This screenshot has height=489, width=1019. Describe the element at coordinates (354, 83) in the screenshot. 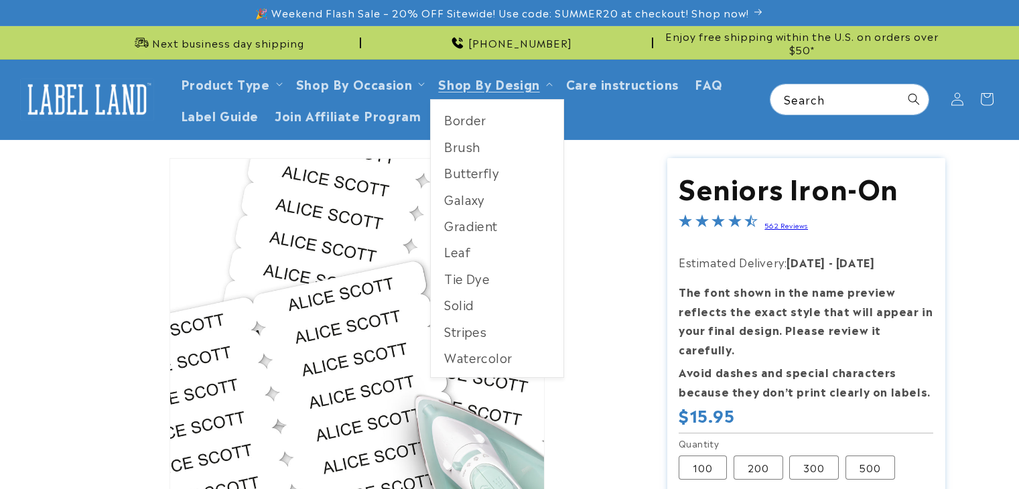

I see `span: Shop By Occasion` at that location.